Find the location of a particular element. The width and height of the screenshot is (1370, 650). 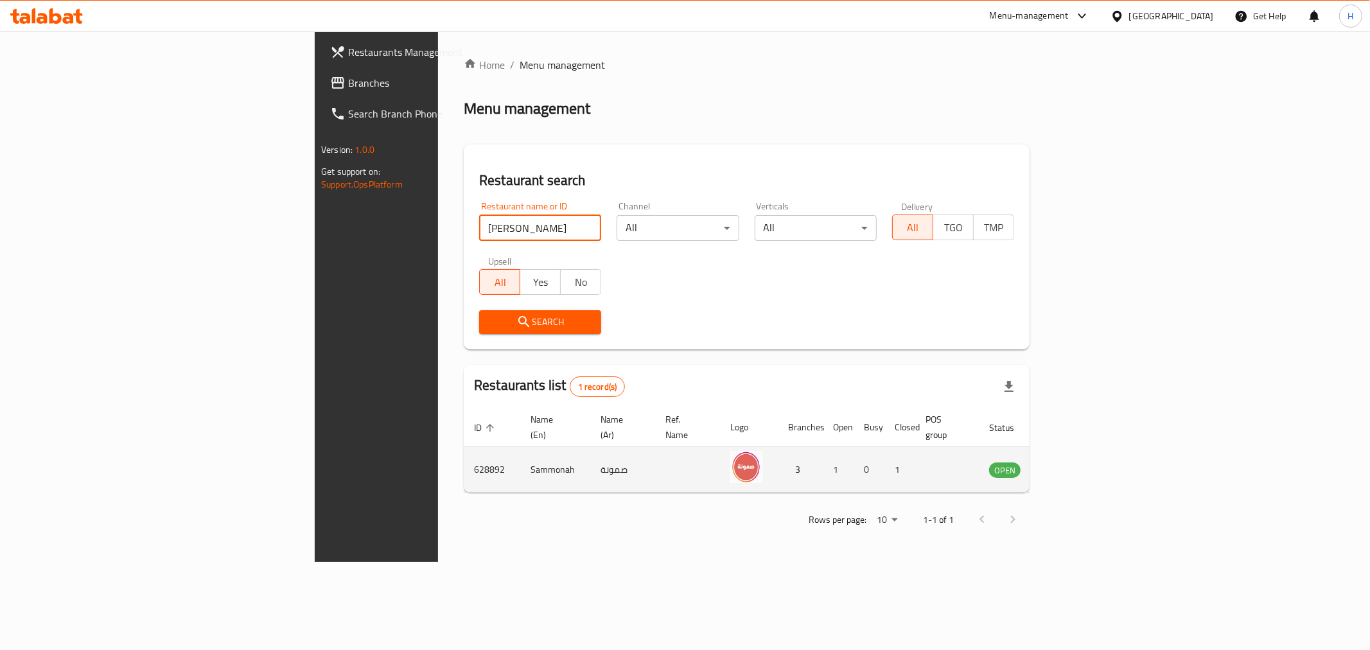

span: 1.0.0 is located at coordinates (364, 150).